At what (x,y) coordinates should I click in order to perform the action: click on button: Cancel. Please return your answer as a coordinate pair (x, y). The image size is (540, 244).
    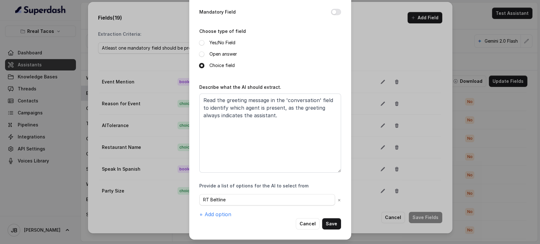
    Looking at the image, I should click on (308, 224).